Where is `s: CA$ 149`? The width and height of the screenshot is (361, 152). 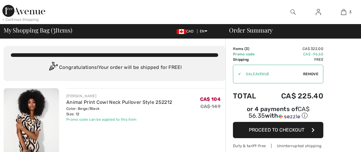
s: CA$ 149 is located at coordinates (210, 106).